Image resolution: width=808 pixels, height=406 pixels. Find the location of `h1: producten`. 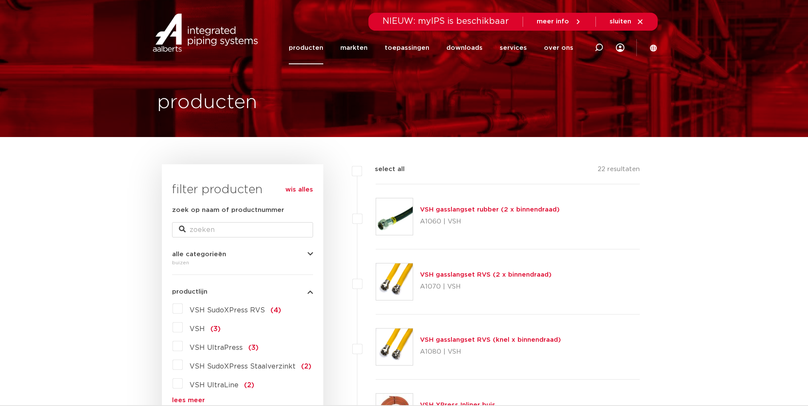

h1: producten is located at coordinates (207, 103).